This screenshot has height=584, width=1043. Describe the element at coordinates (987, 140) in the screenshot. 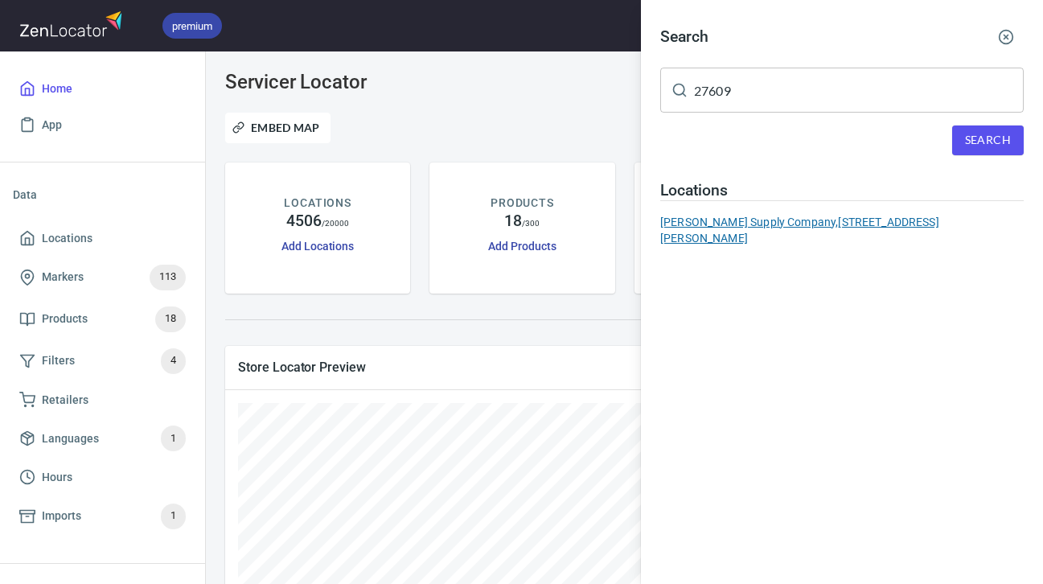

I see `button: Search` at that location.